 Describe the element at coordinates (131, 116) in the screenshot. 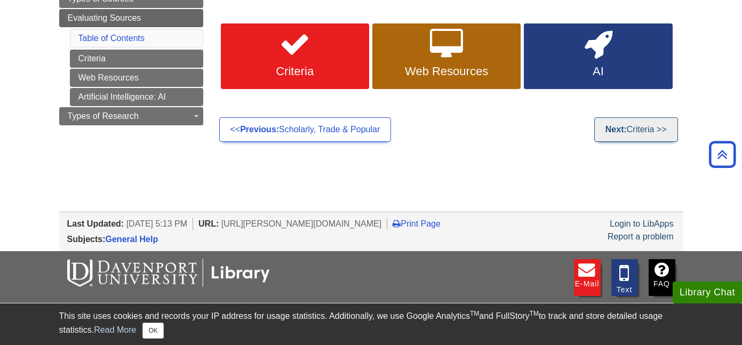

I see `a: Types of Research` at that location.